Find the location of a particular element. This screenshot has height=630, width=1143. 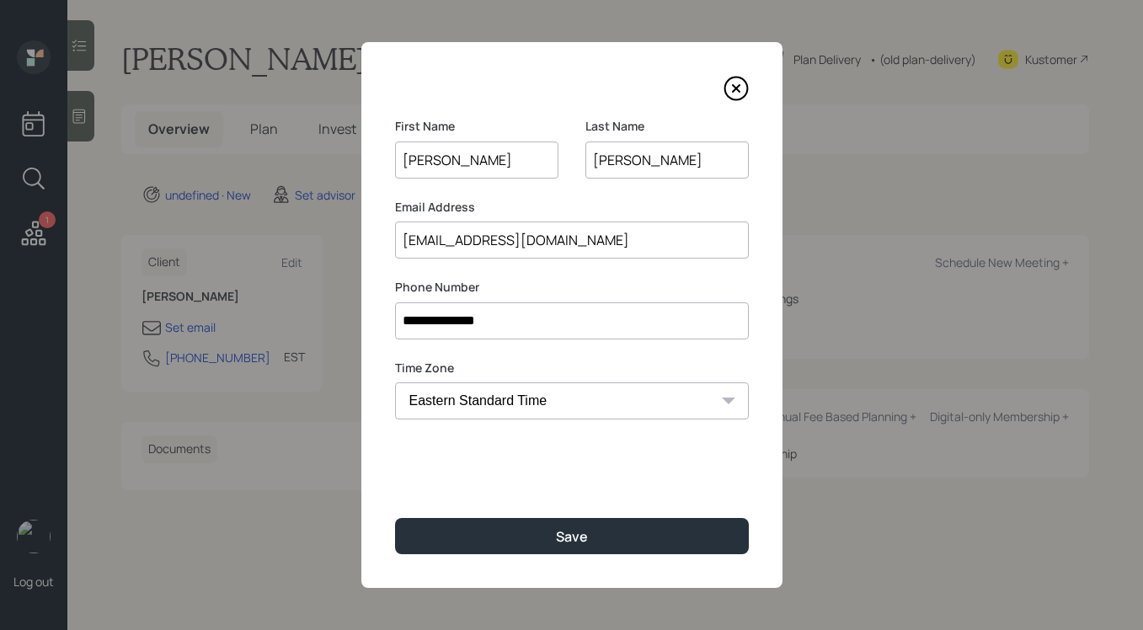

label: Time Zone is located at coordinates (572, 368).